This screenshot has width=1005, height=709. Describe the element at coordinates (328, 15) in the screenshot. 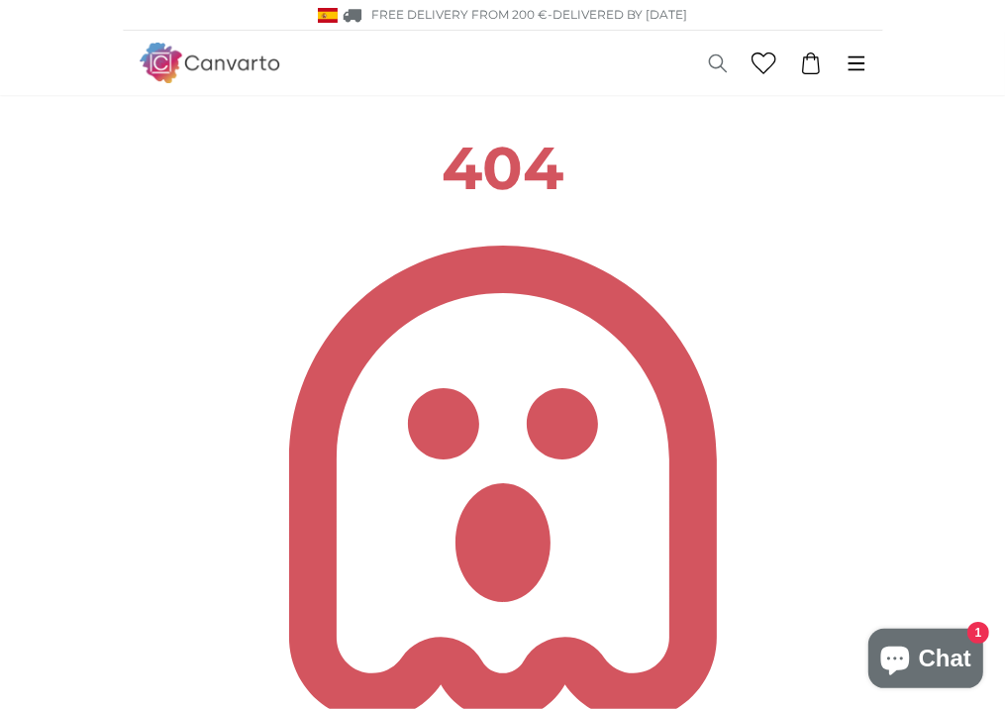

I see `a: Spain` at that location.